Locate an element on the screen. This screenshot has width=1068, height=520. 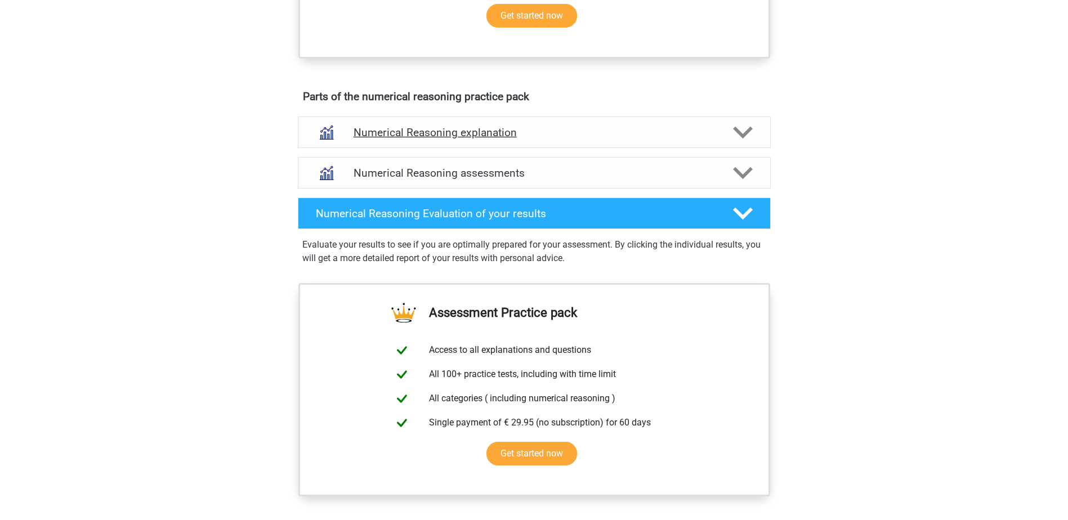
img: numerical reasoning explanations is located at coordinates (326, 132).